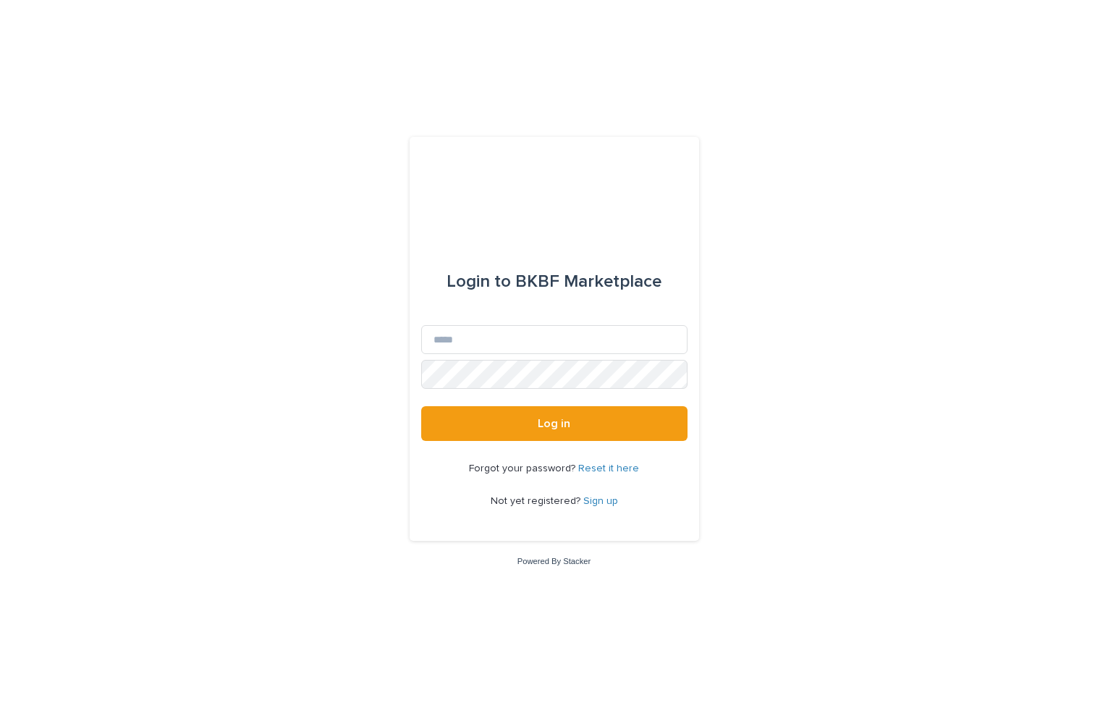 This screenshot has width=1108, height=719. I want to click on span: Log in, so click(554, 423).